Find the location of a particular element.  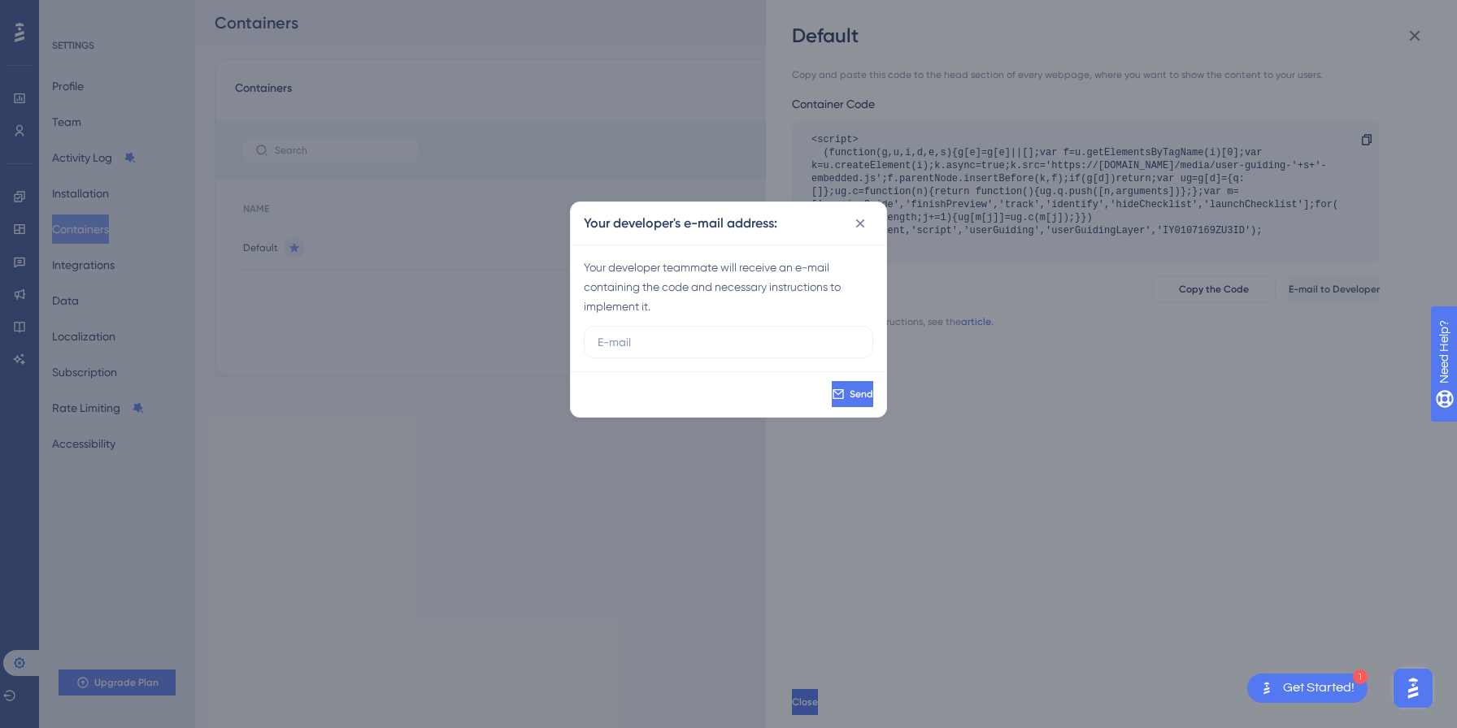

input: E-mail is located at coordinates (728, 342).